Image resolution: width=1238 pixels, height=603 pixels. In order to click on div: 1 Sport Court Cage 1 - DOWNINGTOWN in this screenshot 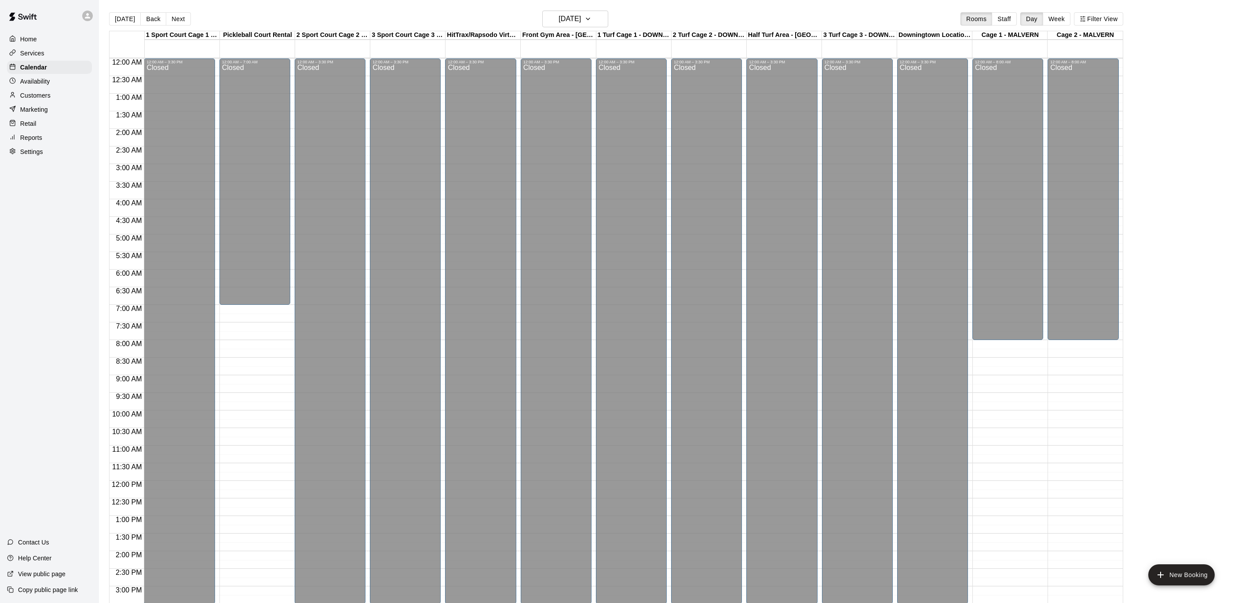, I will do `click(182, 35)`.